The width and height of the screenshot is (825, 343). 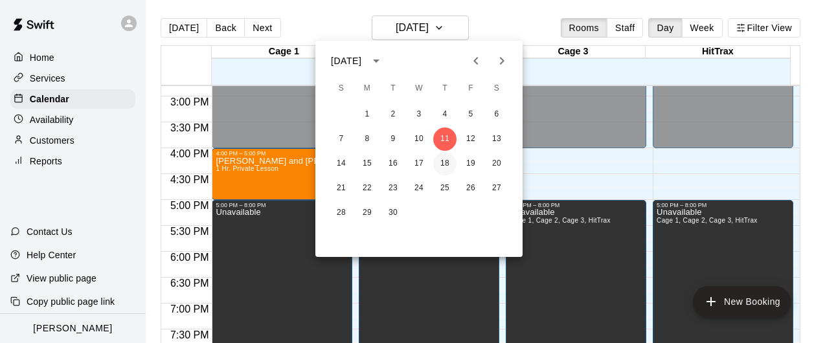 What do you see at coordinates (497, 139) in the screenshot?
I see `button: 13` at bounding box center [497, 139].